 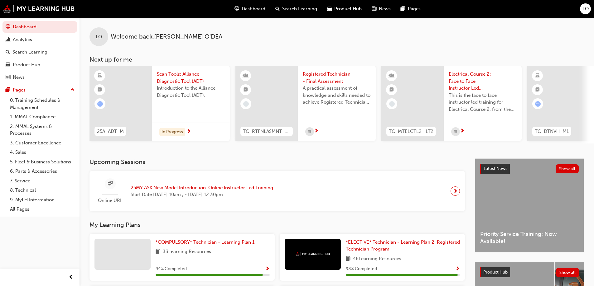 I want to click on span: 98 % Completed, so click(x=361, y=269).